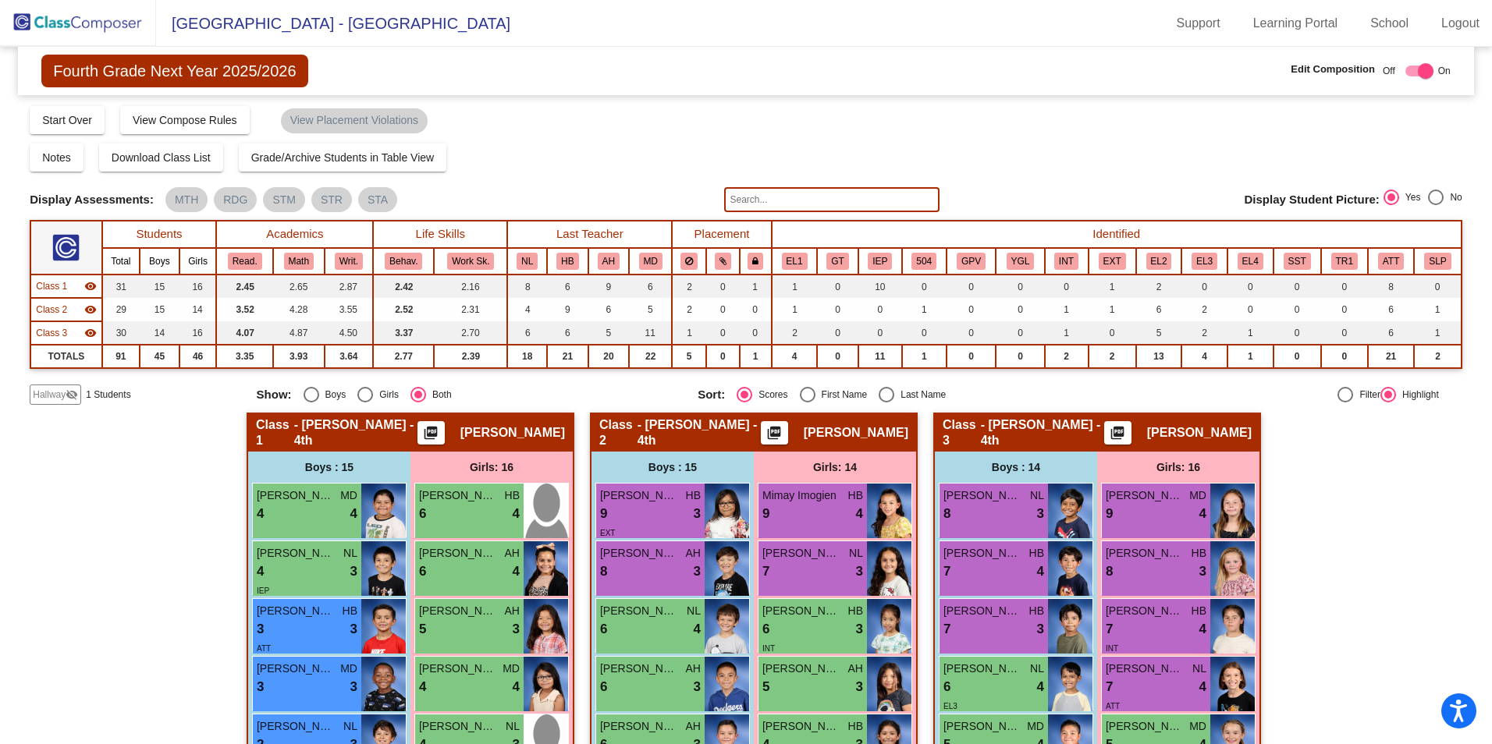  I want to click on div: Girls, so click(385, 395).